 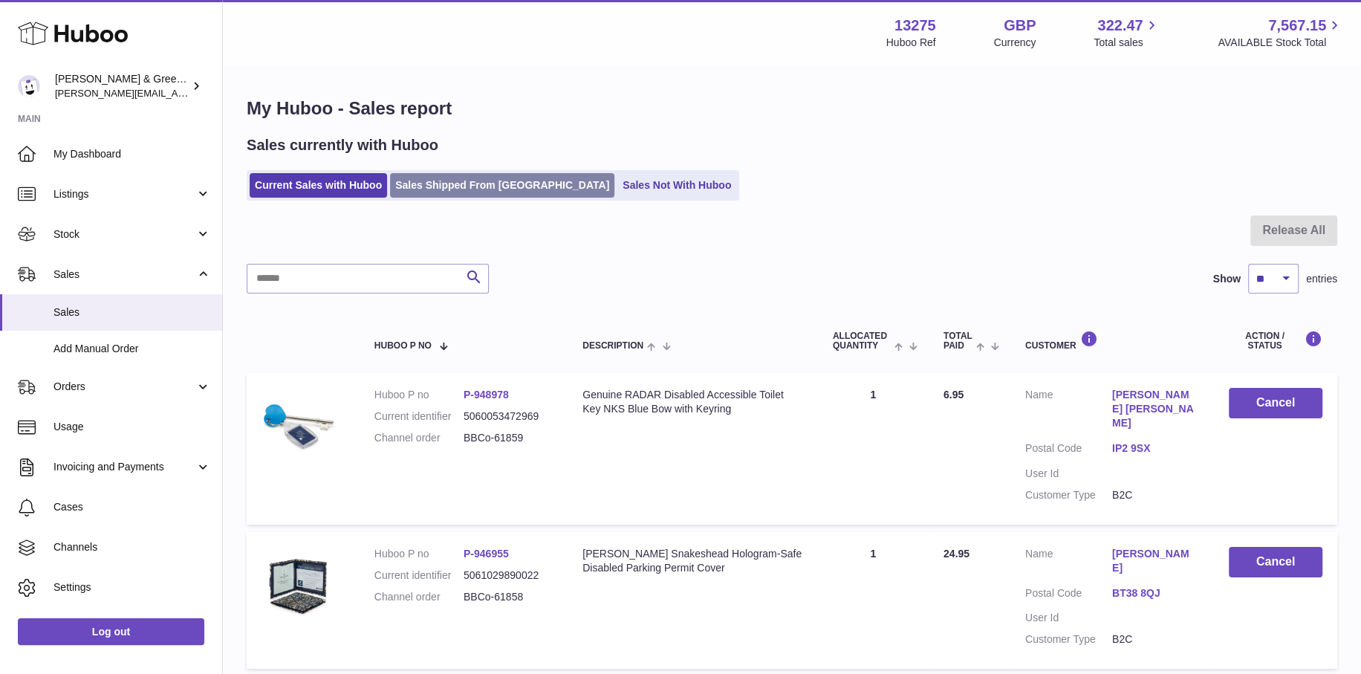 What do you see at coordinates (613, 345) in the screenshot?
I see `span: Description` at bounding box center [613, 345].